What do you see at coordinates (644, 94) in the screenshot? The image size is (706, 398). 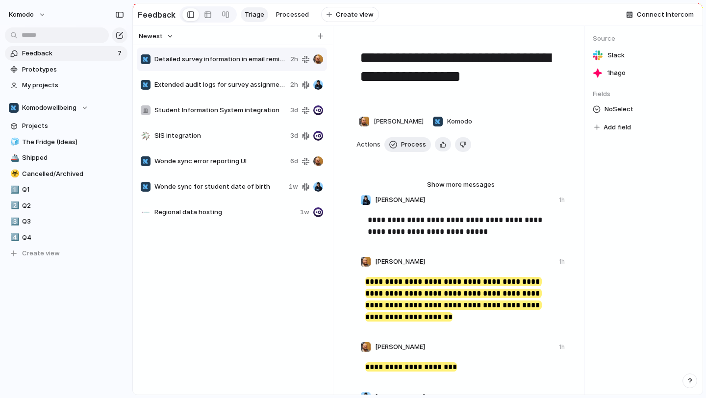 I see `span: Fields` at bounding box center [644, 94].